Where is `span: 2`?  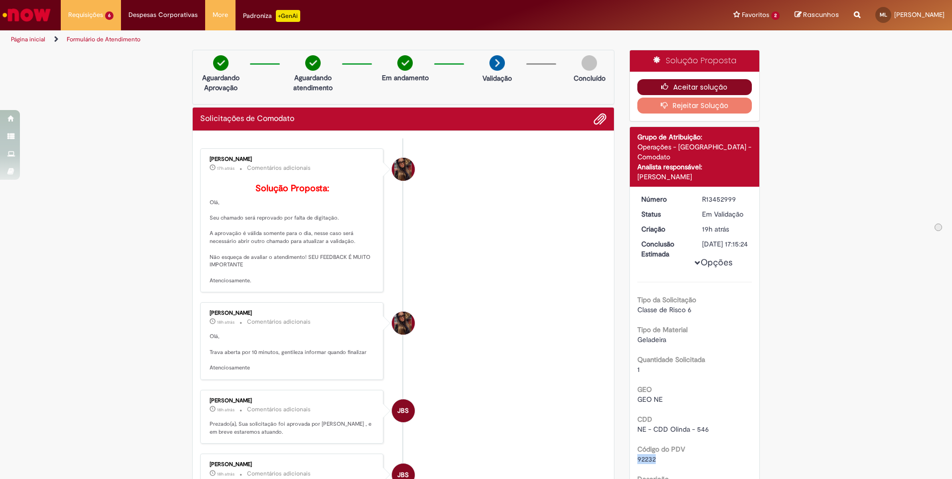 span: 2 is located at coordinates (775, 15).